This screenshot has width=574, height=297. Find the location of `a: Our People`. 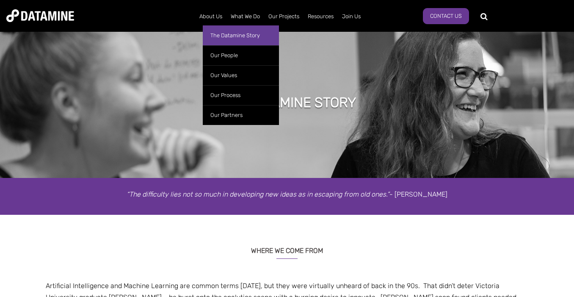

a: Our People is located at coordinates (241, 55).